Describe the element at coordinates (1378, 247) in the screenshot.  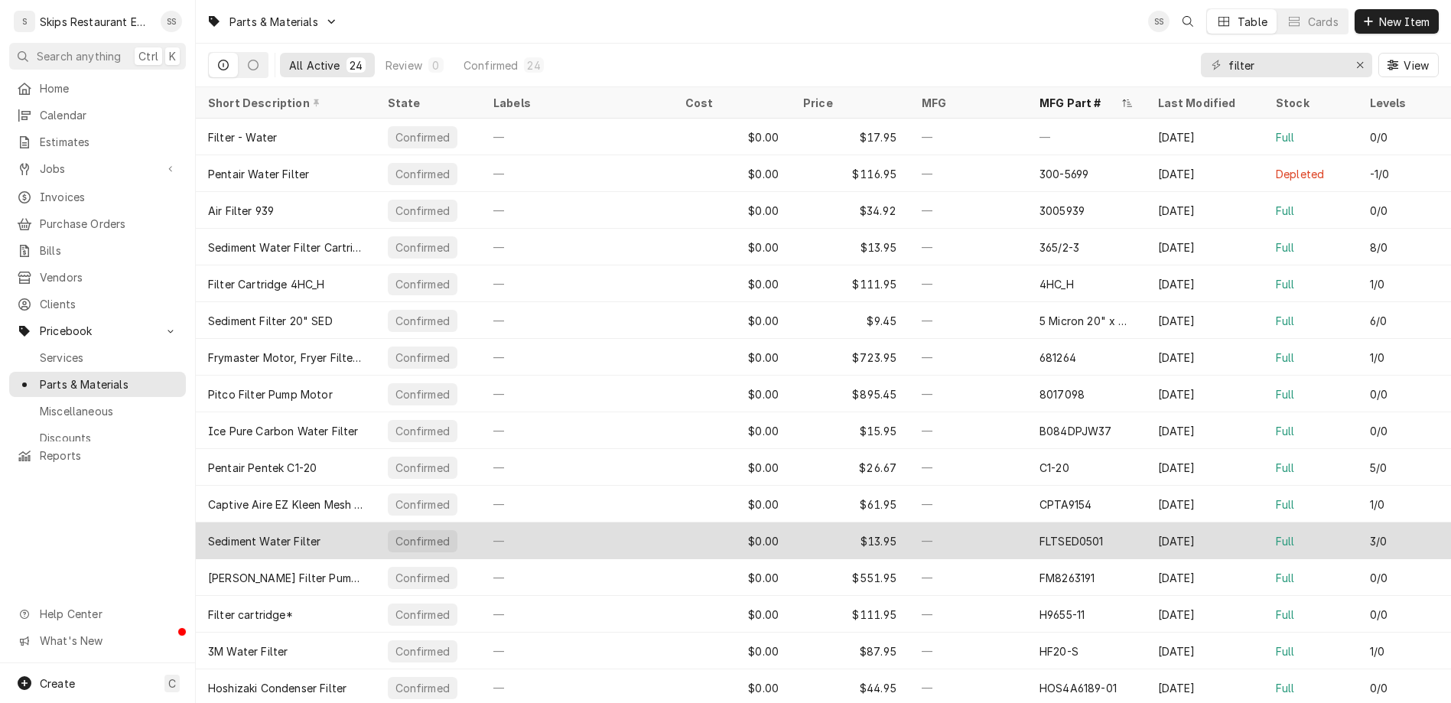
I see `div: 8/0` at that location.